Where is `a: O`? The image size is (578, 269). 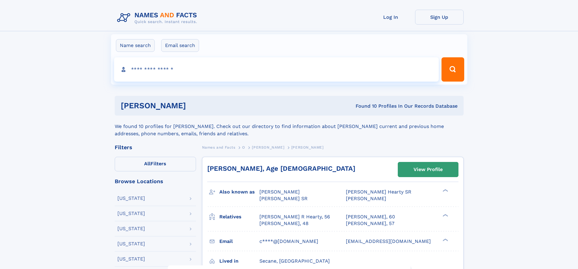 a: O is located at coordinates (244, 147).